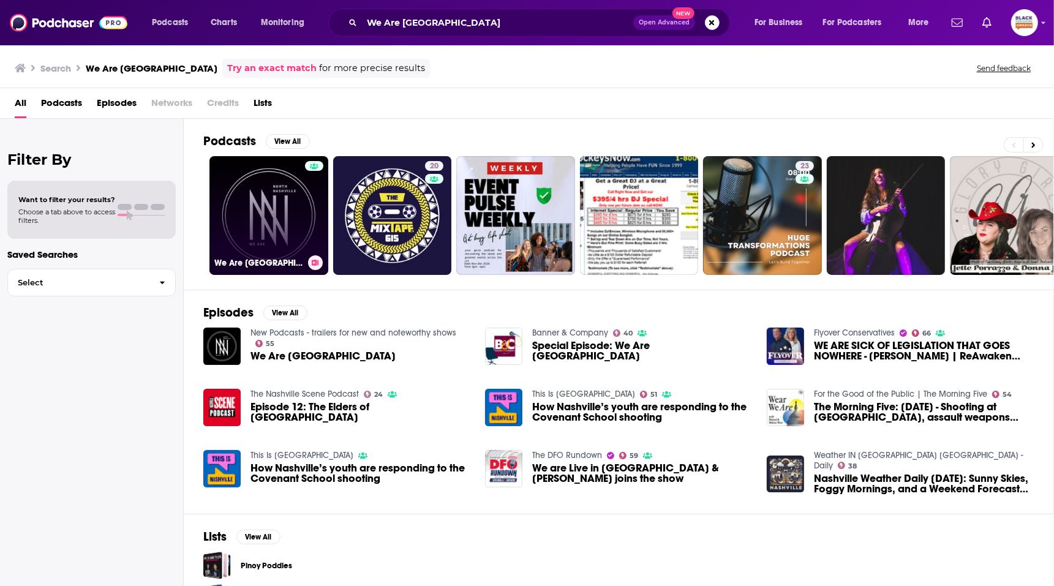  What do you see at coordinates (242, 537) in the screenshot?
I see `a: ListsView All` at bounding box center [242, 537].